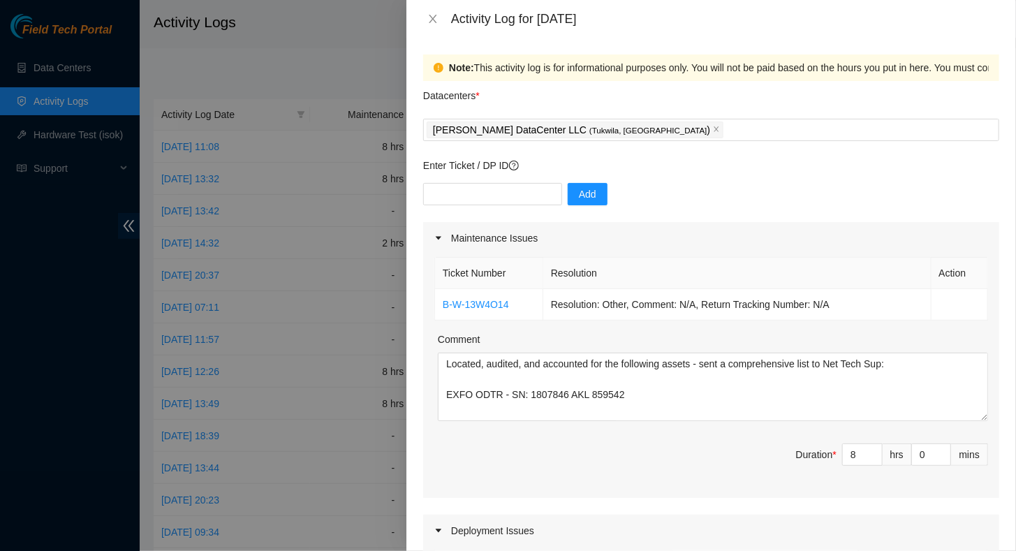  I want to click on div: mins, so click(970, 455).